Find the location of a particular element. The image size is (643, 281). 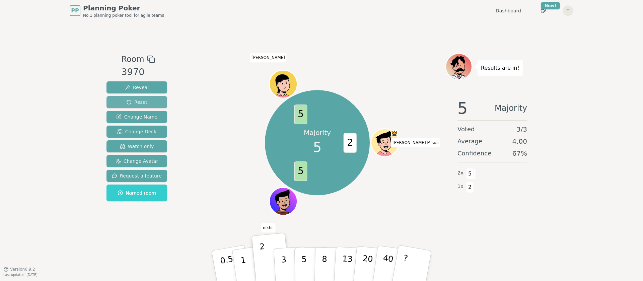

button: Request a feature is located at coordinates (137, 176).